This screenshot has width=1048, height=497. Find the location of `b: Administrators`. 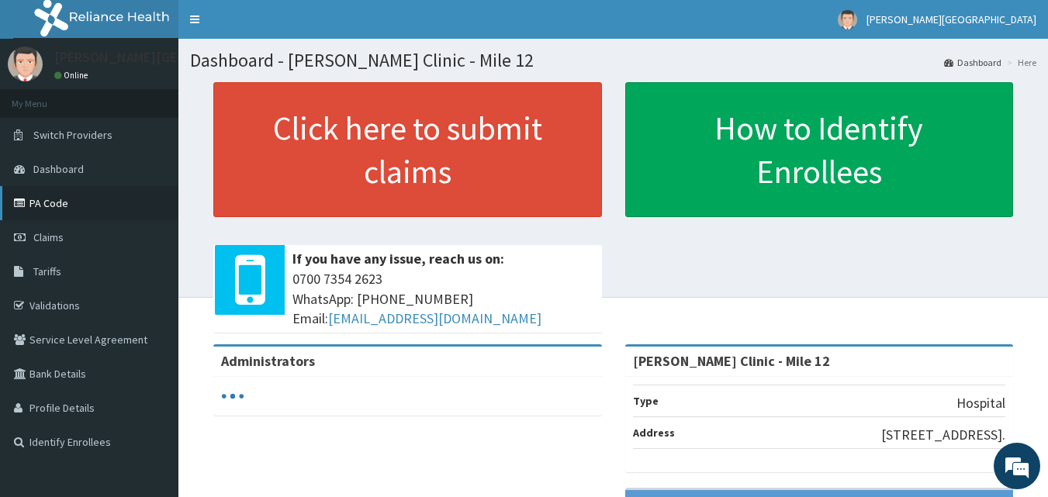

b: Administrators is located at coordinates (268, 361).